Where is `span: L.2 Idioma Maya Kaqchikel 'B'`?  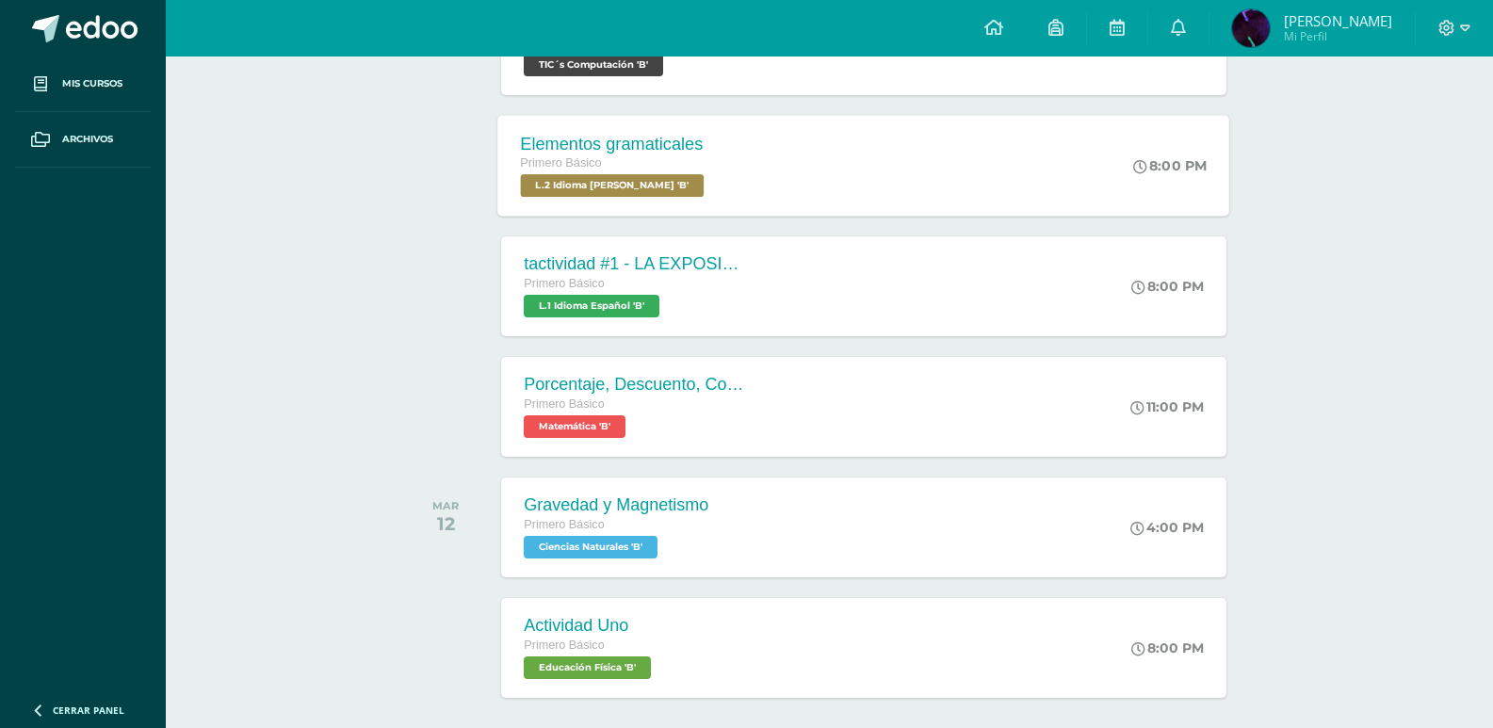 span: L.2 Idioma Maya Kaqchikel 'B' is located at coordinates (612, 186).